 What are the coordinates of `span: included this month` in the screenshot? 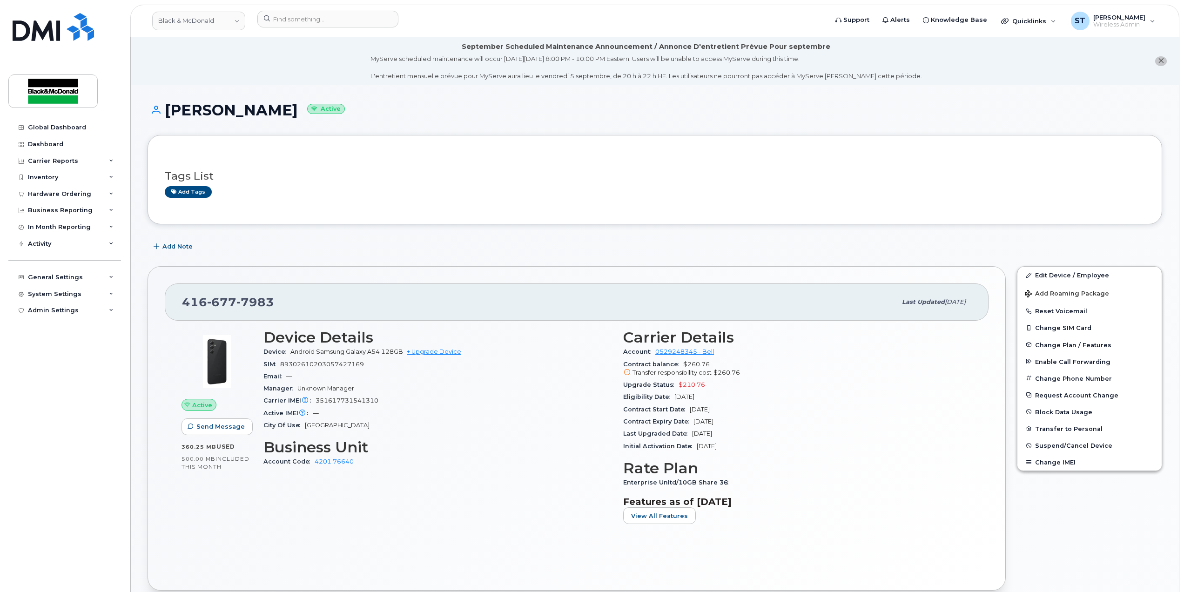 It's located at (216, 463).